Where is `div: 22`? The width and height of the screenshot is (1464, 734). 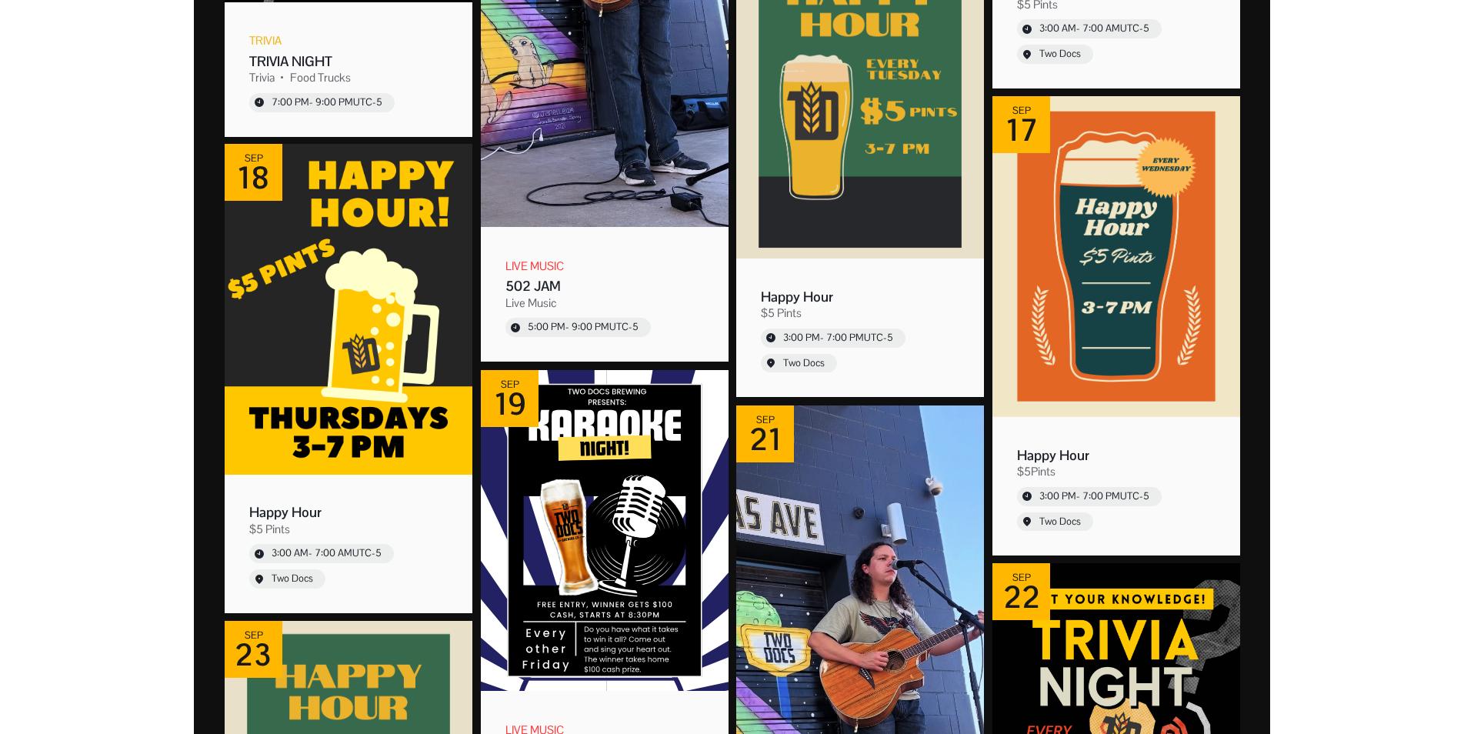 div: 22 is located at coordinates (1021, 597).